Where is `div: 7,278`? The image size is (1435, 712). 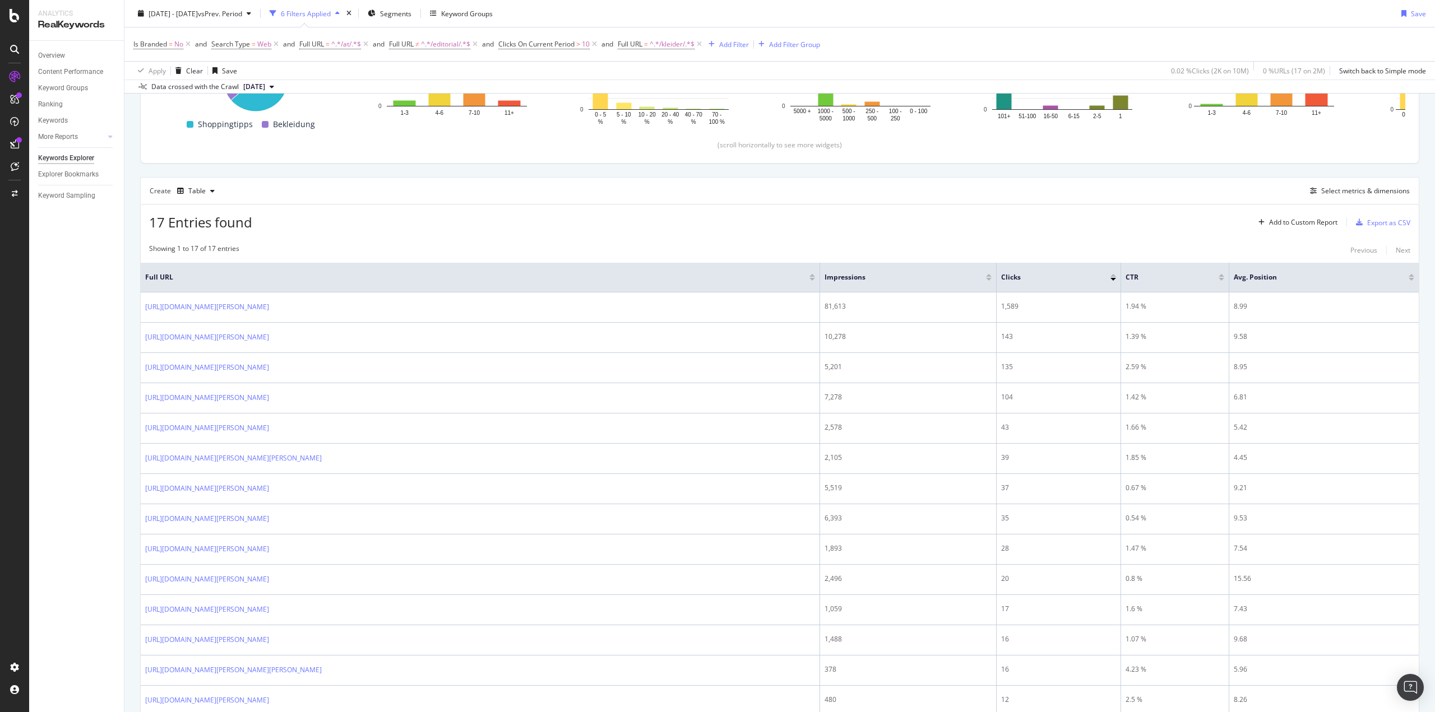 div: 7,278 is located at coordinates (908, 397).